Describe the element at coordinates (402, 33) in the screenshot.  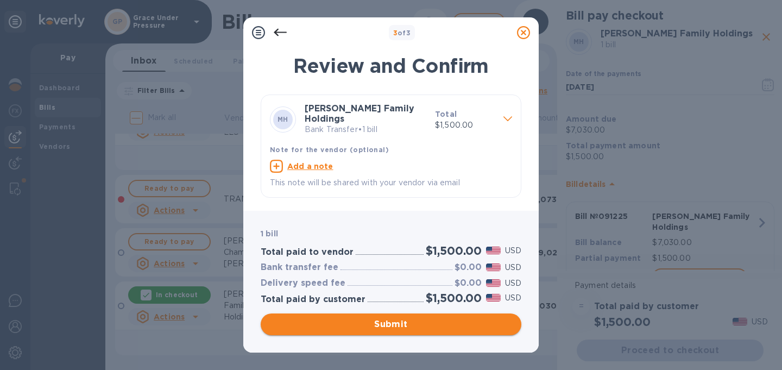
I see `b: of 3` at that location.